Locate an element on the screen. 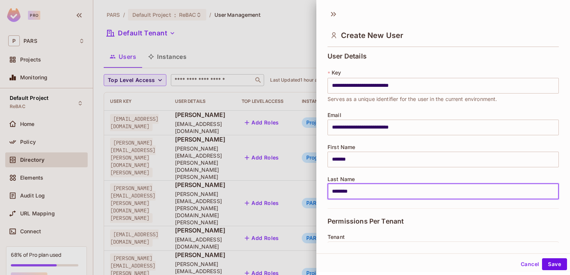 The height and width of the screenshot is (275, 570). span: Tenant is located at coordinates (336, 237).